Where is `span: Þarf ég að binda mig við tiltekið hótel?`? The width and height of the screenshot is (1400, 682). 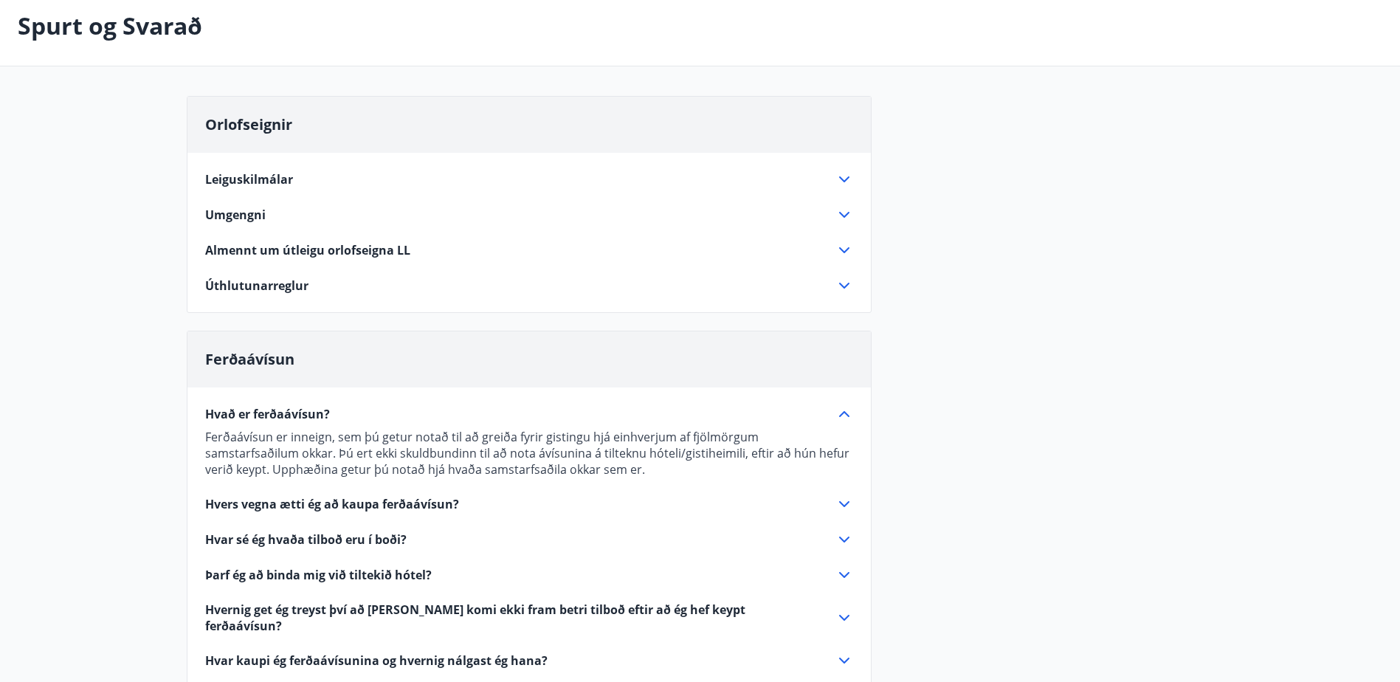
span: Þarf ég að binda mig við tiltekið hótel? is located at coordinates (318, 575).